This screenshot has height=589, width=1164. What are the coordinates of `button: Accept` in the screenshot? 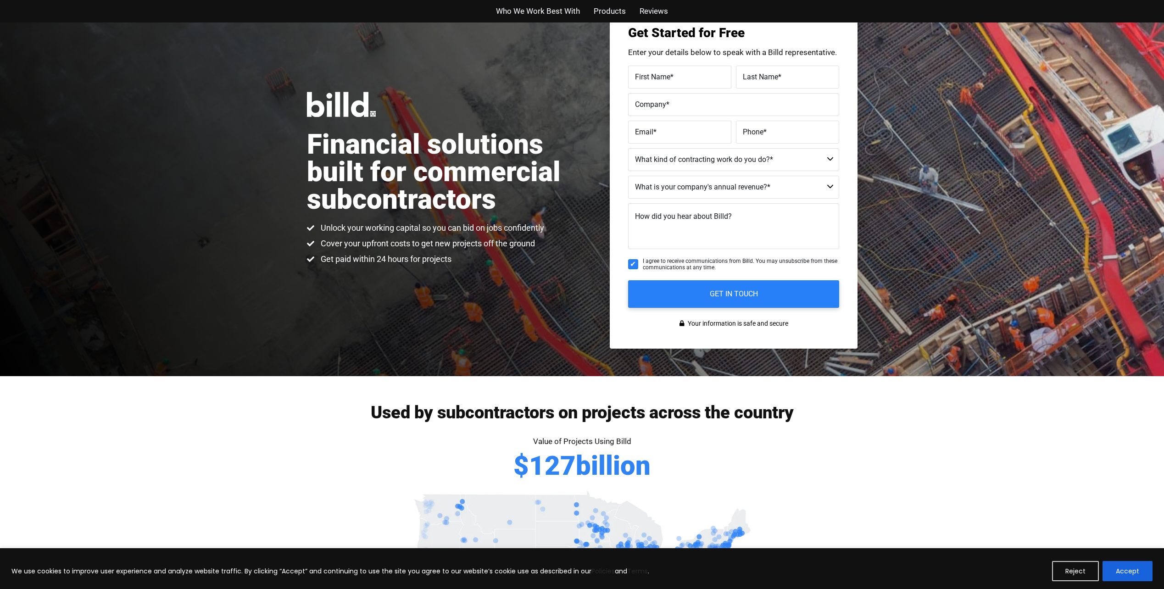 It's located at (1128, 571).